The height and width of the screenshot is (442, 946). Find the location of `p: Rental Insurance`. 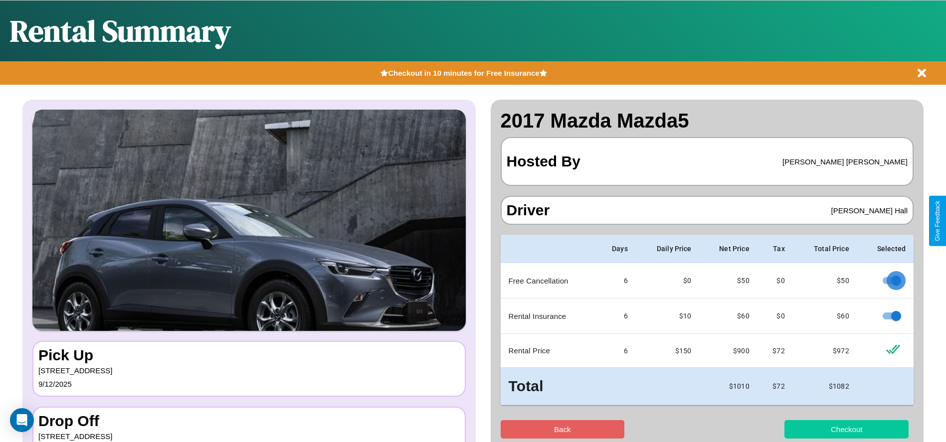

p: Rental Insurance is located at coordinates (548, 316).